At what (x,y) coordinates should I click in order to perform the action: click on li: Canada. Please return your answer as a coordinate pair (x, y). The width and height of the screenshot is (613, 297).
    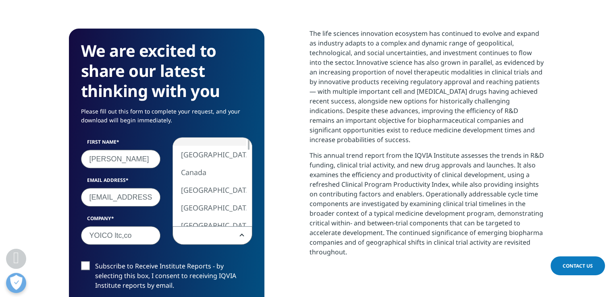
    Looking at the image, I should click on (210, 172).